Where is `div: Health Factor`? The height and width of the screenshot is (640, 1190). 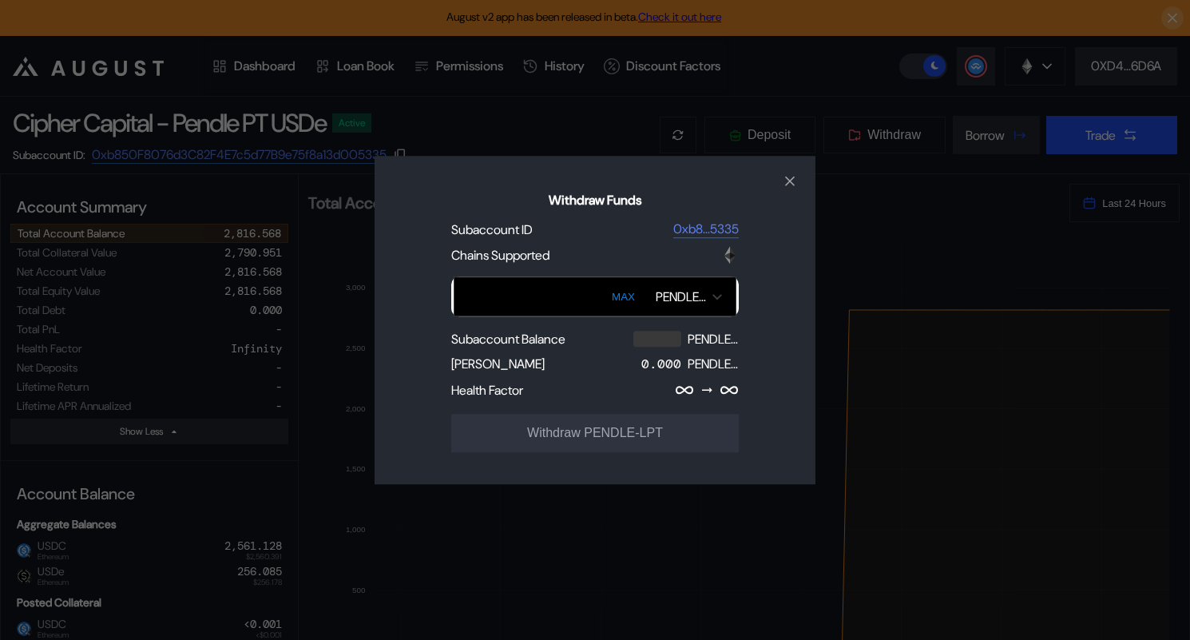 div: Health Factor is located at coordinates (487, 390).